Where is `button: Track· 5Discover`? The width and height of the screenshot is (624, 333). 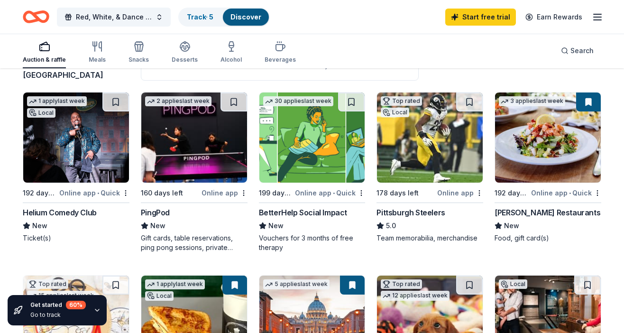
button: Track· 5Discover is located at coordinates (224, 17).